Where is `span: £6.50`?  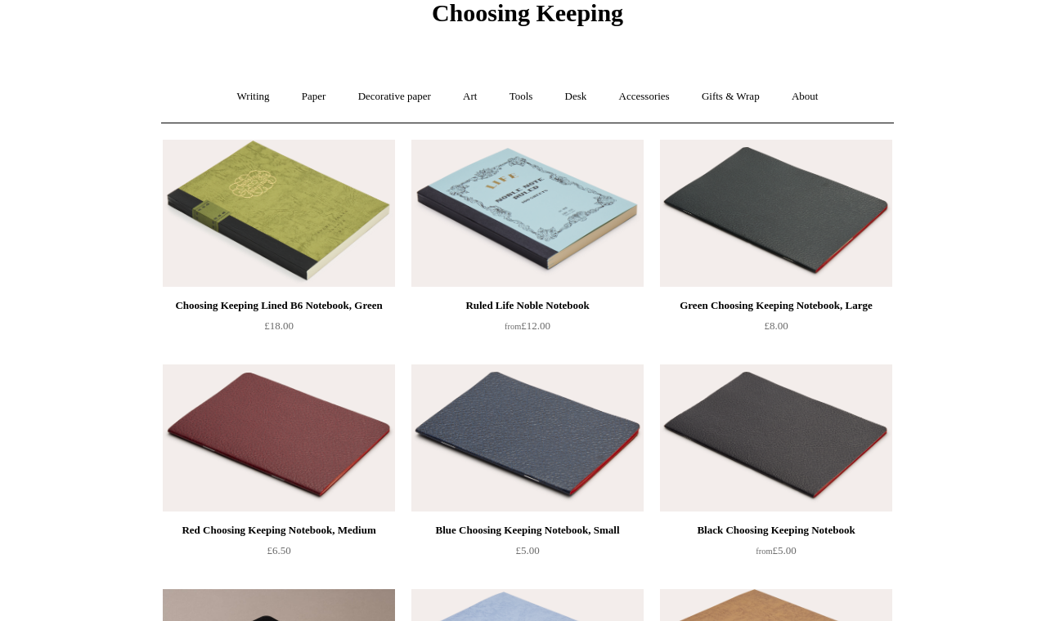
span: £6.50 is located at coordinates (278, 550).